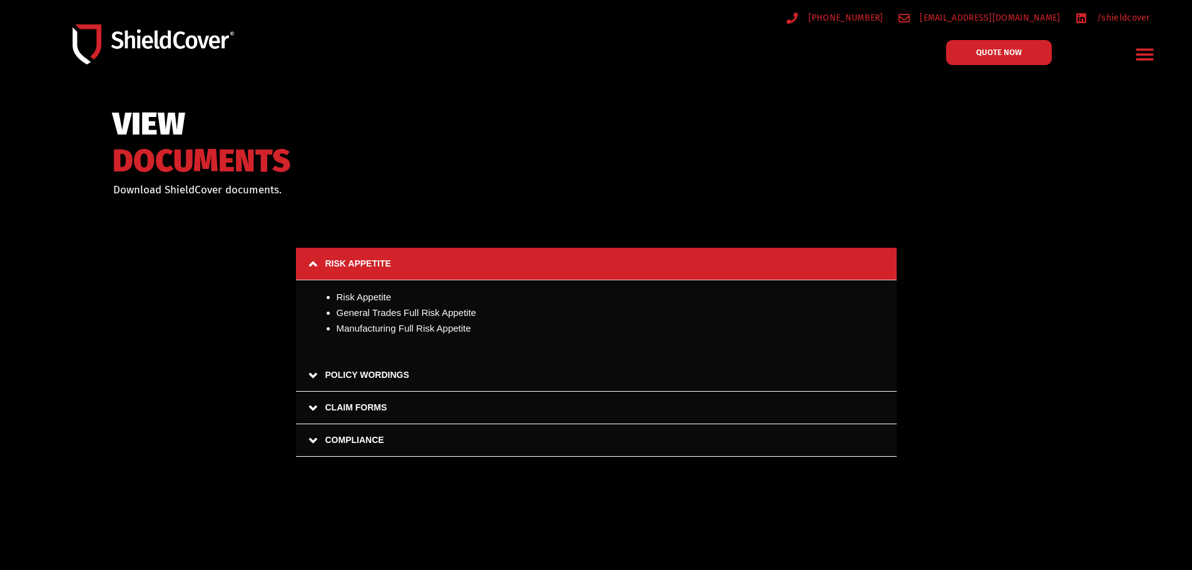 This screenshot has width=1192, height=570. What do you see at coordinates (1145, 54) in the screenshot?
I see `div: Menu Toggle` at bounding box center [1145, 54].